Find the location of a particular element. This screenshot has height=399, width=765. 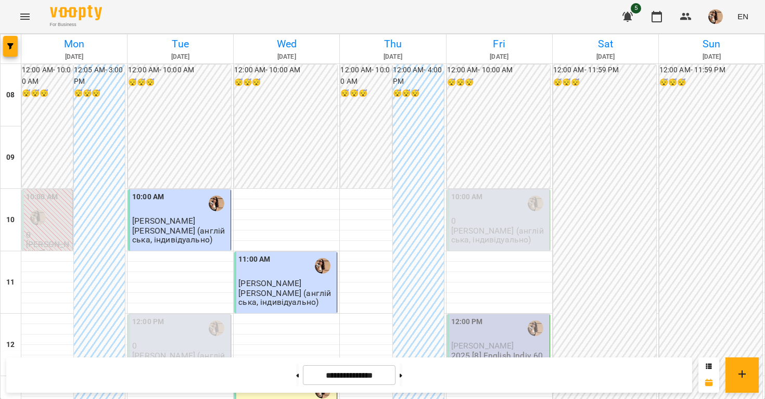

label: 11:00 AM is located at coordinates (254, 260).